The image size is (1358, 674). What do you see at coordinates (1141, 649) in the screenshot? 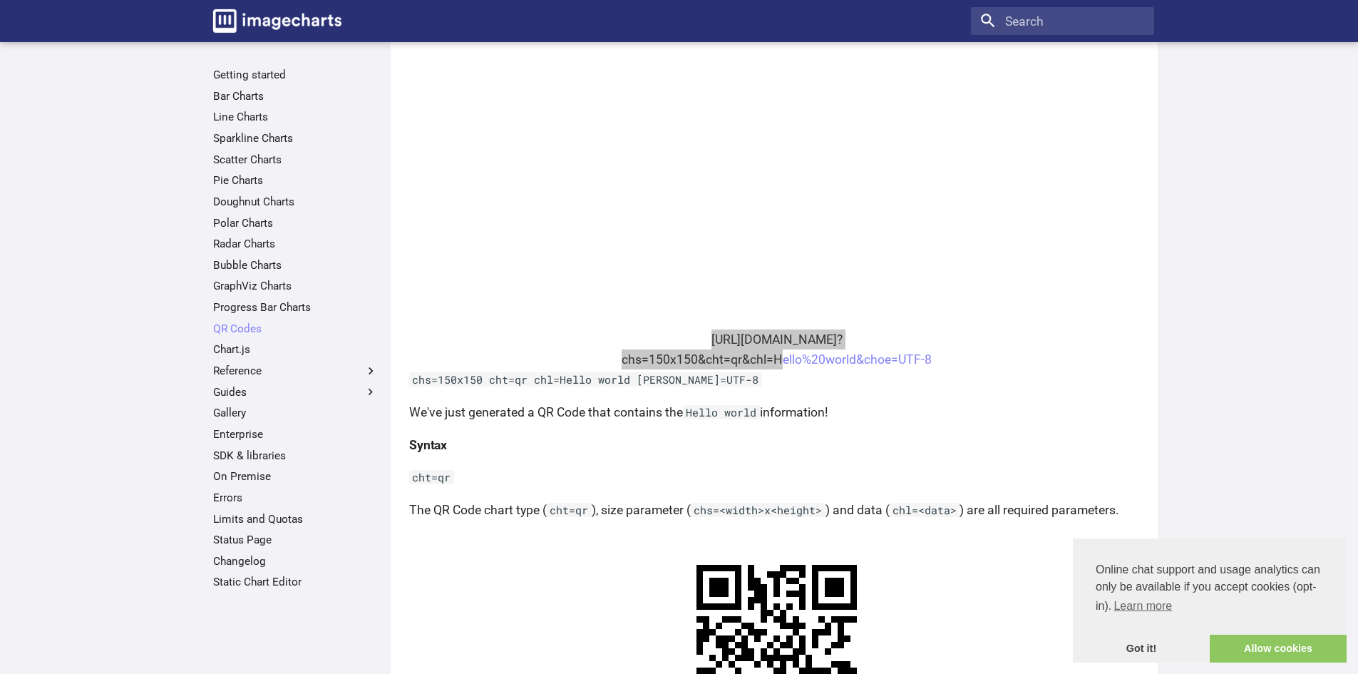
I see `a: dismiss cookie message` at bounding box center [1141, 649].